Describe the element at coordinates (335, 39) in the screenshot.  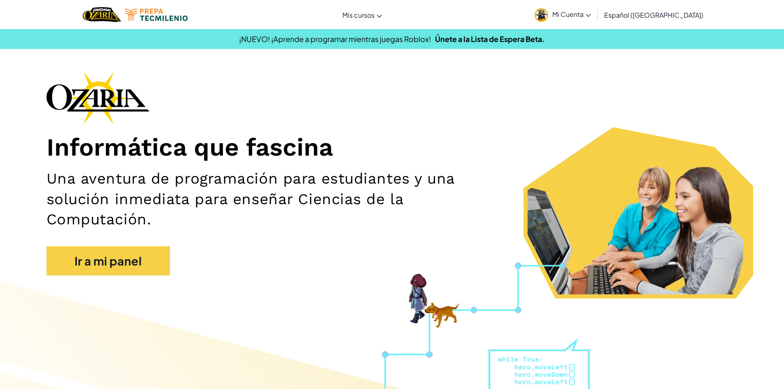
I see `span: ¡NUEVO! ¡Aprende a programar mientras juegas Roblox!` at that location.